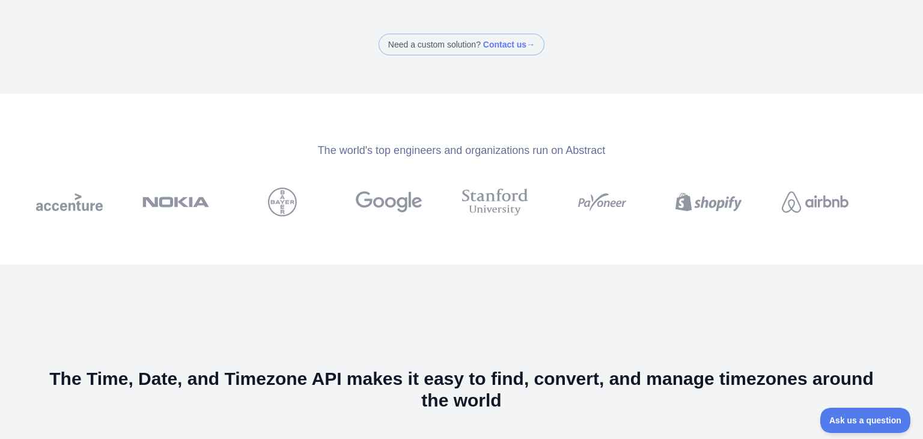 Image resolution: width=923 pixels, height=439 pixels. What do you see at coordinates (709, 202) in the screenshot?
I see `img: shopify` at bounding box center [709, 202].